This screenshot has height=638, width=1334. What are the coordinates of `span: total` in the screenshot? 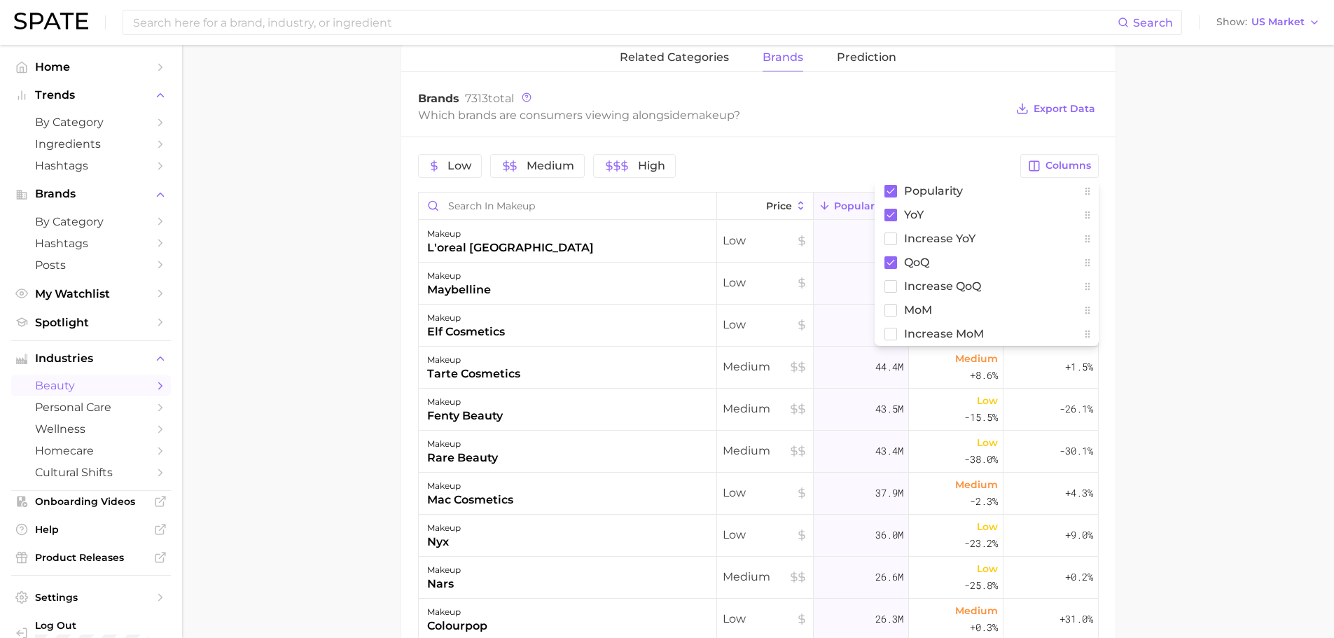 It's located at (489, 98).